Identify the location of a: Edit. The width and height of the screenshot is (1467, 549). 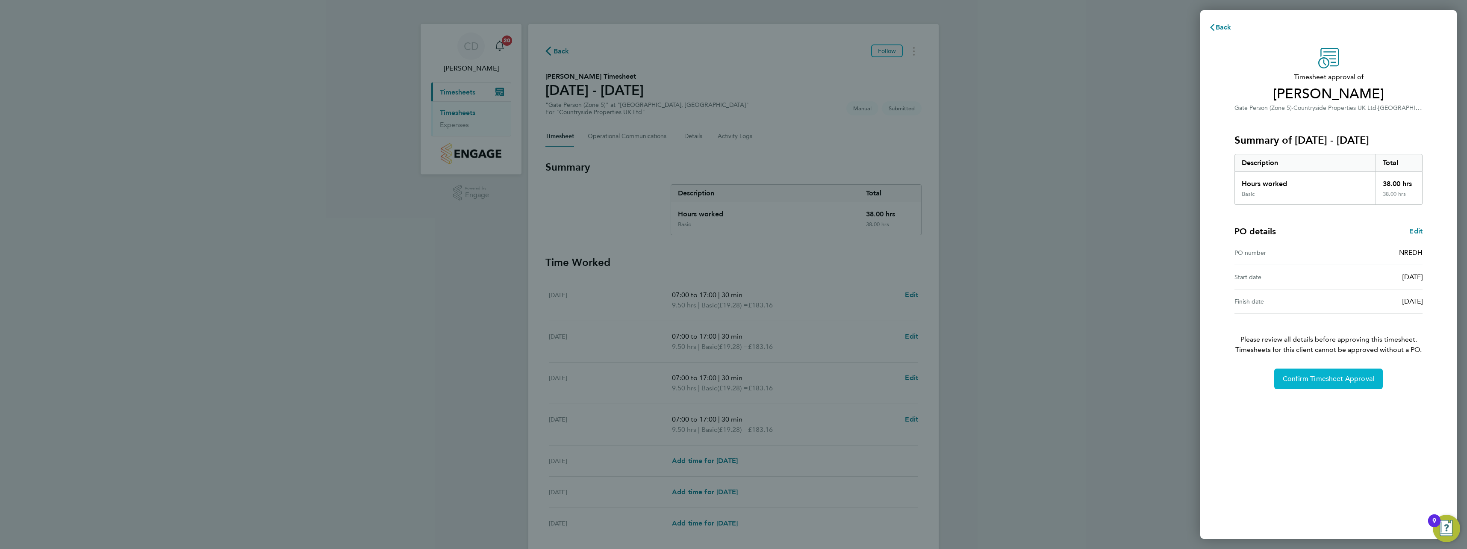
(1415, 231).